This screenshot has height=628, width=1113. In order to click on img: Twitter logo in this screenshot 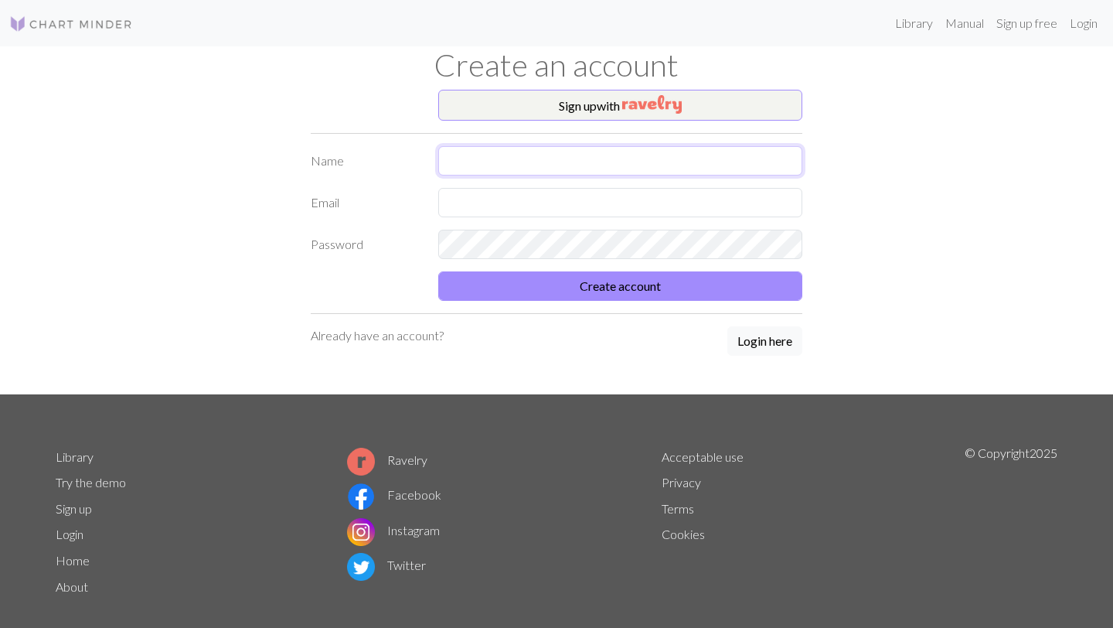, I will do `click(361, 566)`.